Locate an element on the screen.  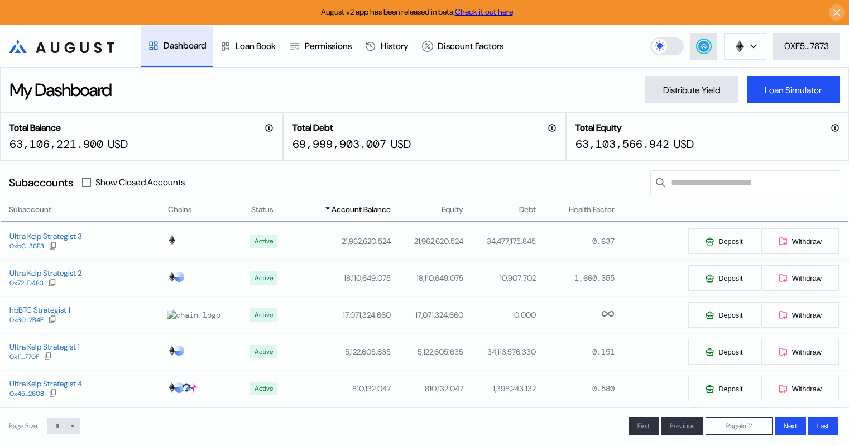
div: 63,106,221.900 is located at coordinates (56, 144).